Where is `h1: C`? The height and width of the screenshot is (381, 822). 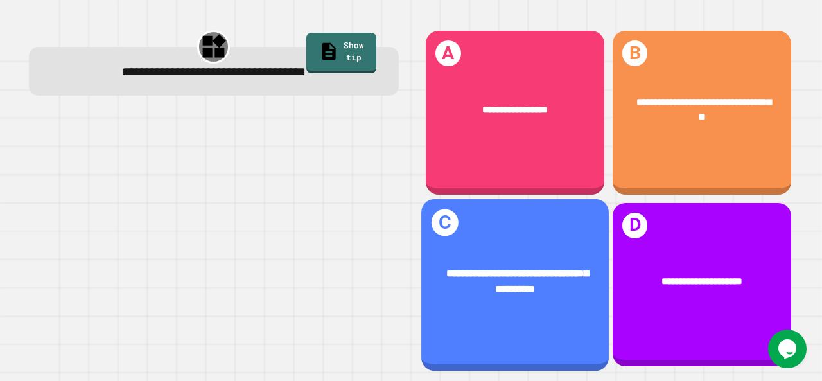
h1: C is located at coordinates (445, 222).